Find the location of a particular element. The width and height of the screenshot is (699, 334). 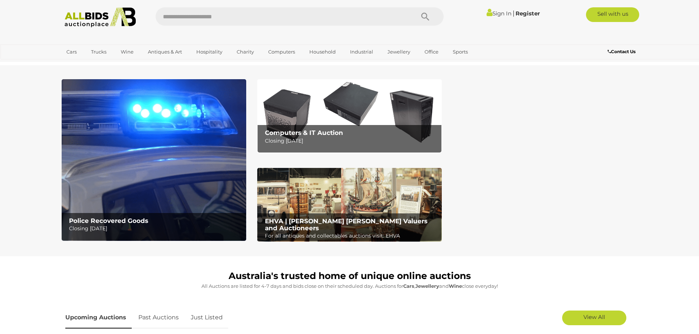

img: Police Recovered Goods is located at coordinates (154, 160).